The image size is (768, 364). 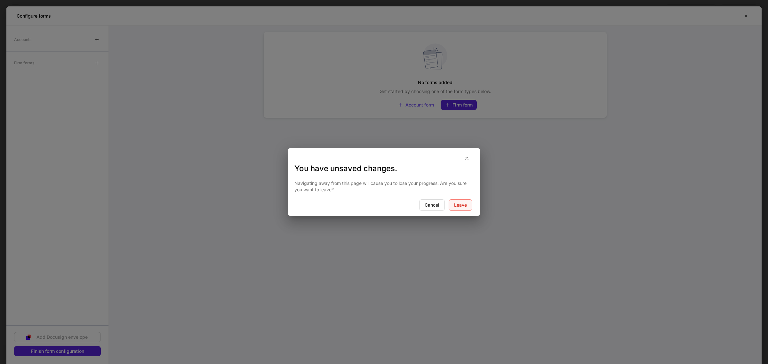 I want to click on button: Leave, so click(x=460, y=205).